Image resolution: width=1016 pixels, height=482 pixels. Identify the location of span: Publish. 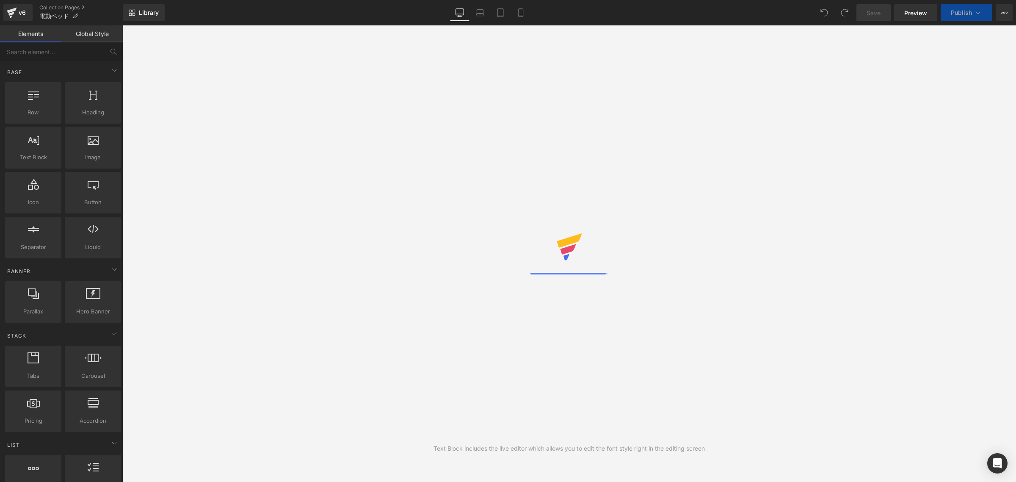
(962, 13).